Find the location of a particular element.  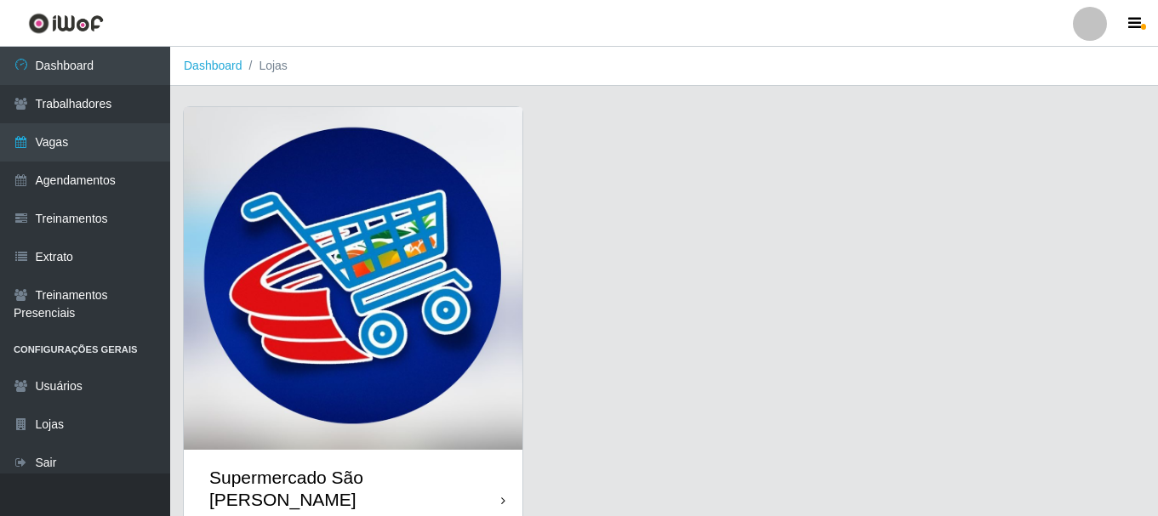

img: cardImg is located at coordinates (353, 278).